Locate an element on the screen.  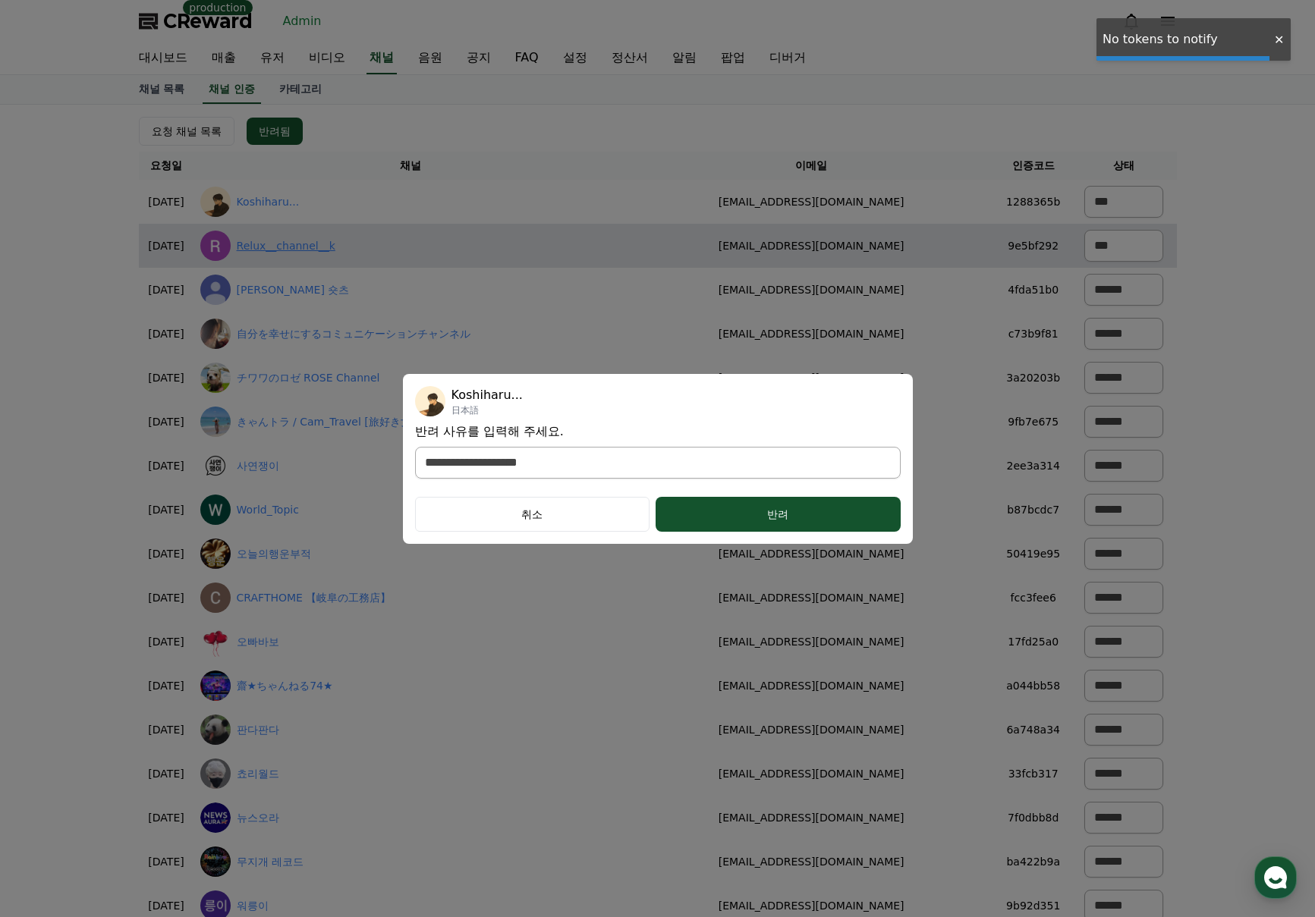
a: 유저 is located at coordinates (272, 58).